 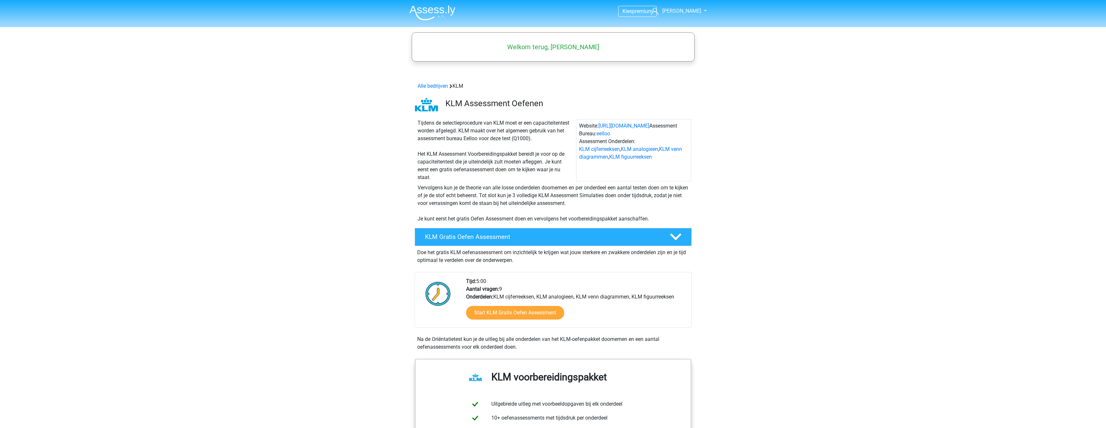 What do you see at coordinates (438, 293) in the screenshot?
I see `img: Klok` at bounding box center [438, 293].